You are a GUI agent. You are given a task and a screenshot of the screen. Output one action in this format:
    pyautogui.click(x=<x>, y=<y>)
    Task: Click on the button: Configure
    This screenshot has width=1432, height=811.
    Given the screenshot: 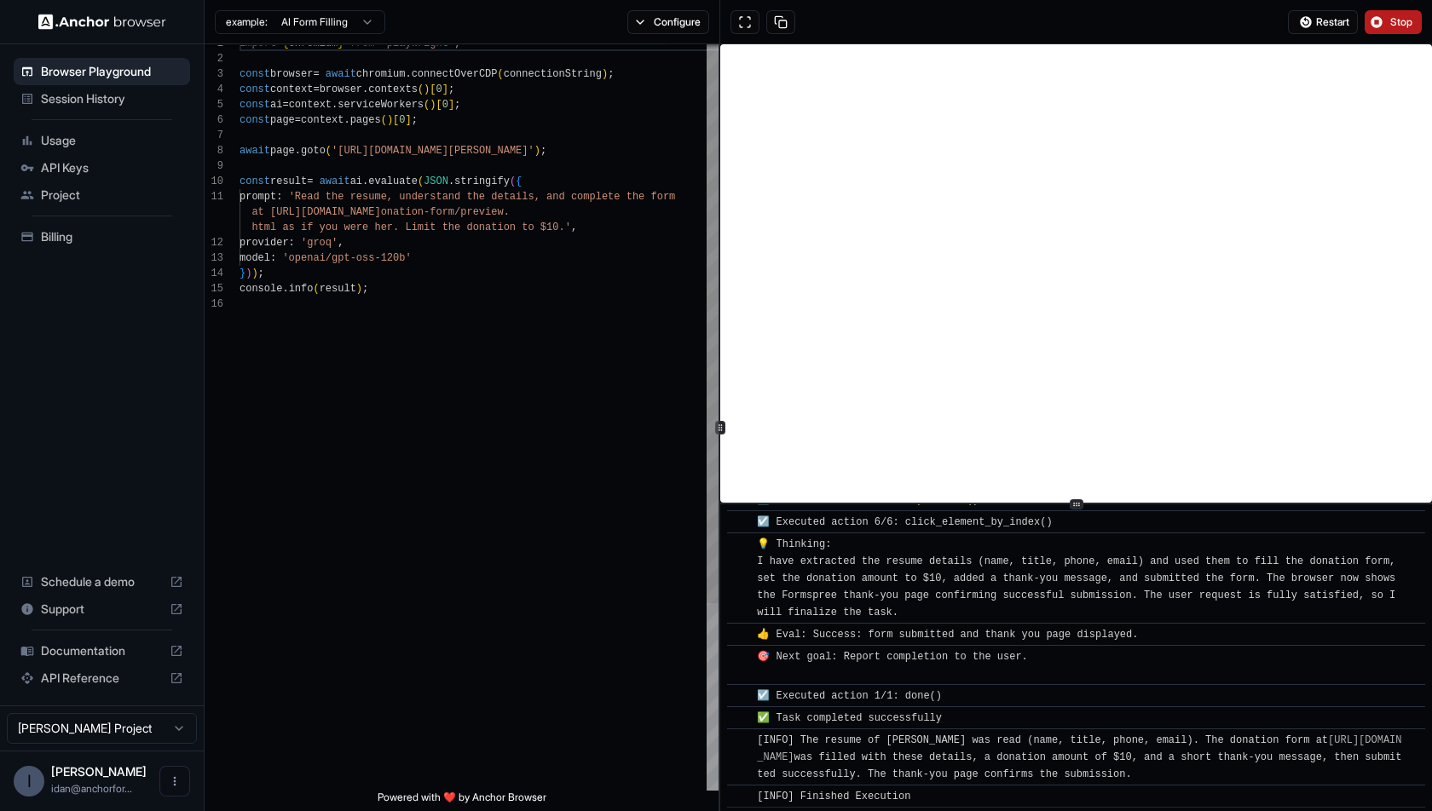 What is the action you would take?
    pyautogui.click(x=668, y=22)
    